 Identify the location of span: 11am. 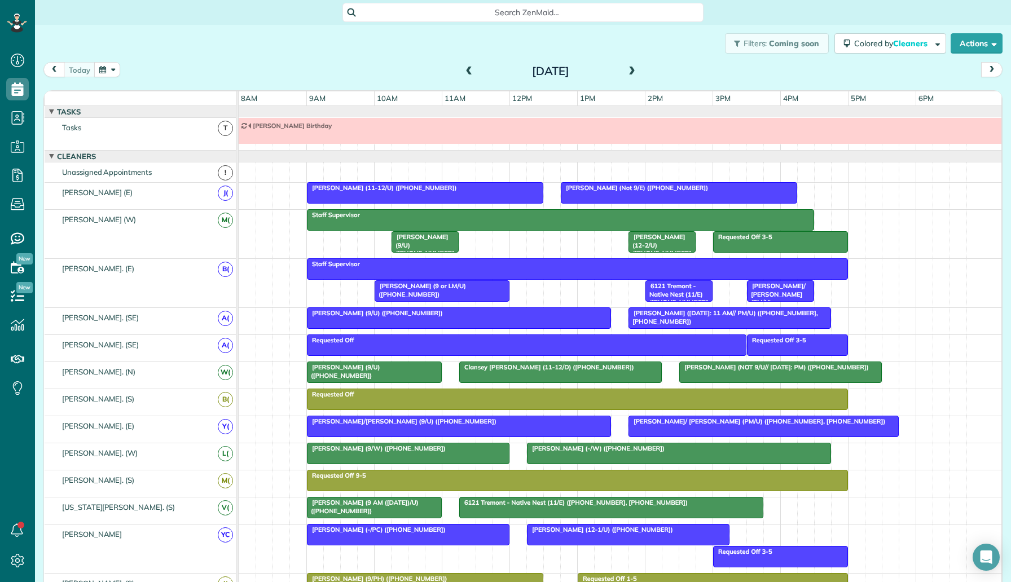
(455, 98).